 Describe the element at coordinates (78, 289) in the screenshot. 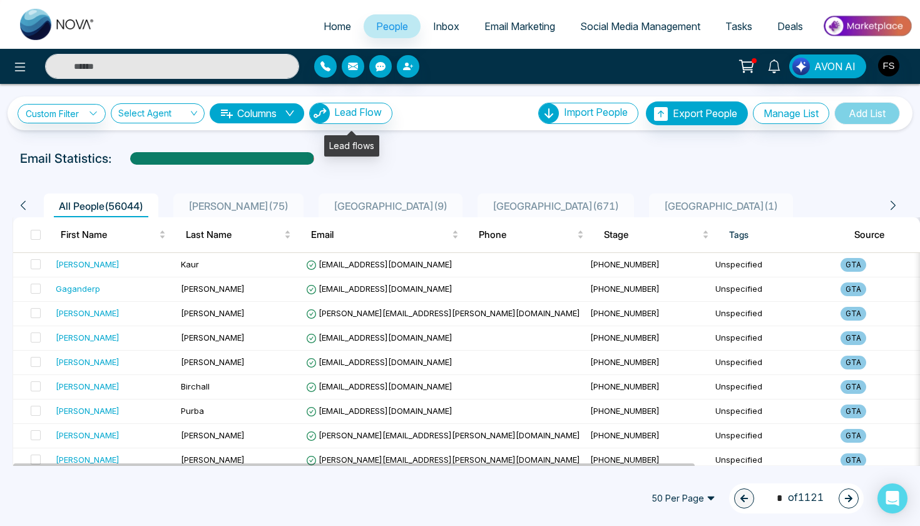

I see `div: Gaganderp` at that location.